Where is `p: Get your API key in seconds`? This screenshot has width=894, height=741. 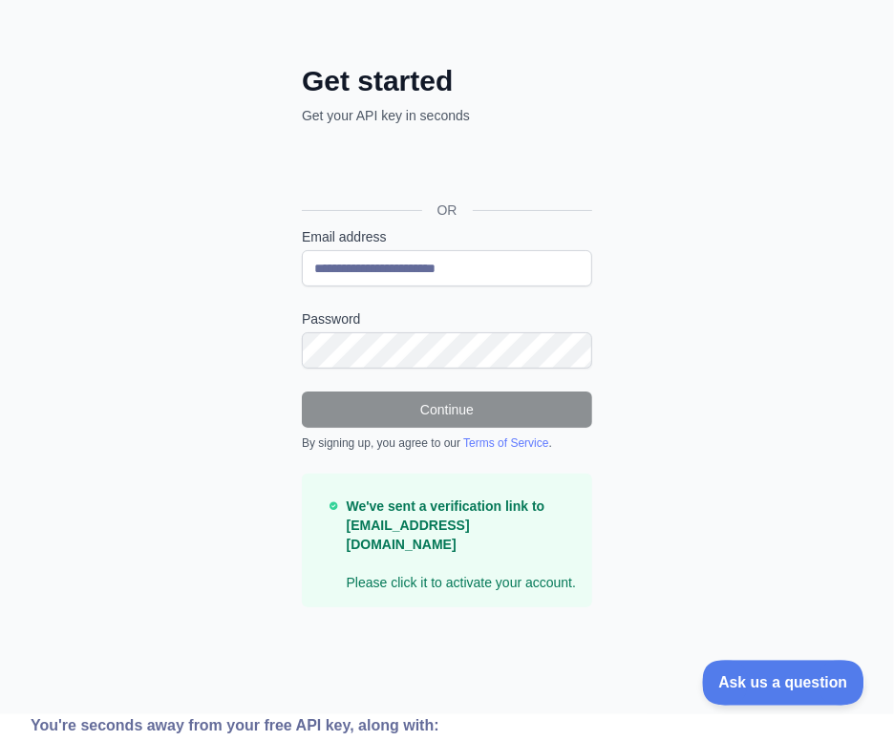 p: Get your API key in seconds is located at coordinates (447, 116).